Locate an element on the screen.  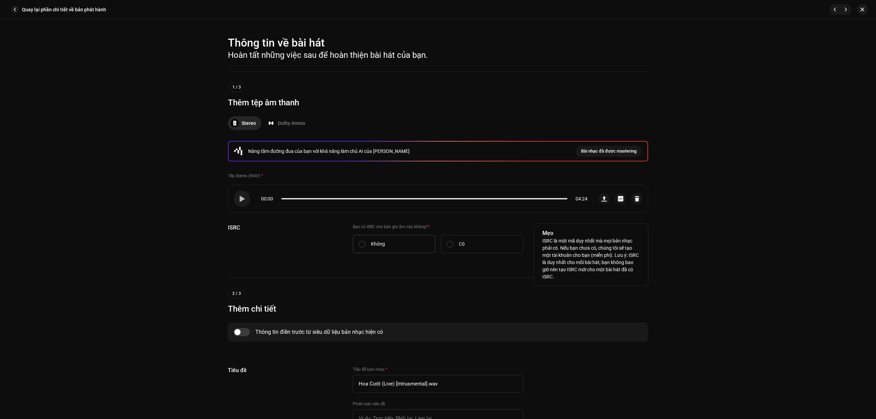
h2: Thông tin về bài hát is located at coordinates (438, 43).